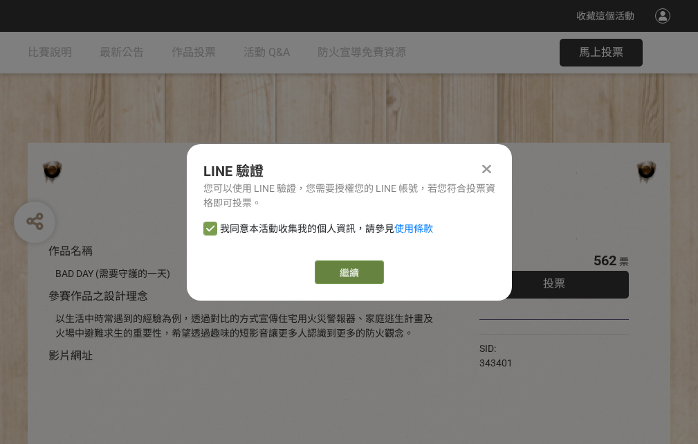  I want to click on span: SID: 343401, so click(496, 355).